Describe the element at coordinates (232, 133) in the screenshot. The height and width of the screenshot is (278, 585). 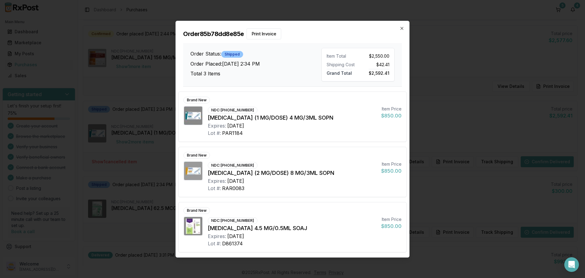
I see `div: PAR1184` at that location.